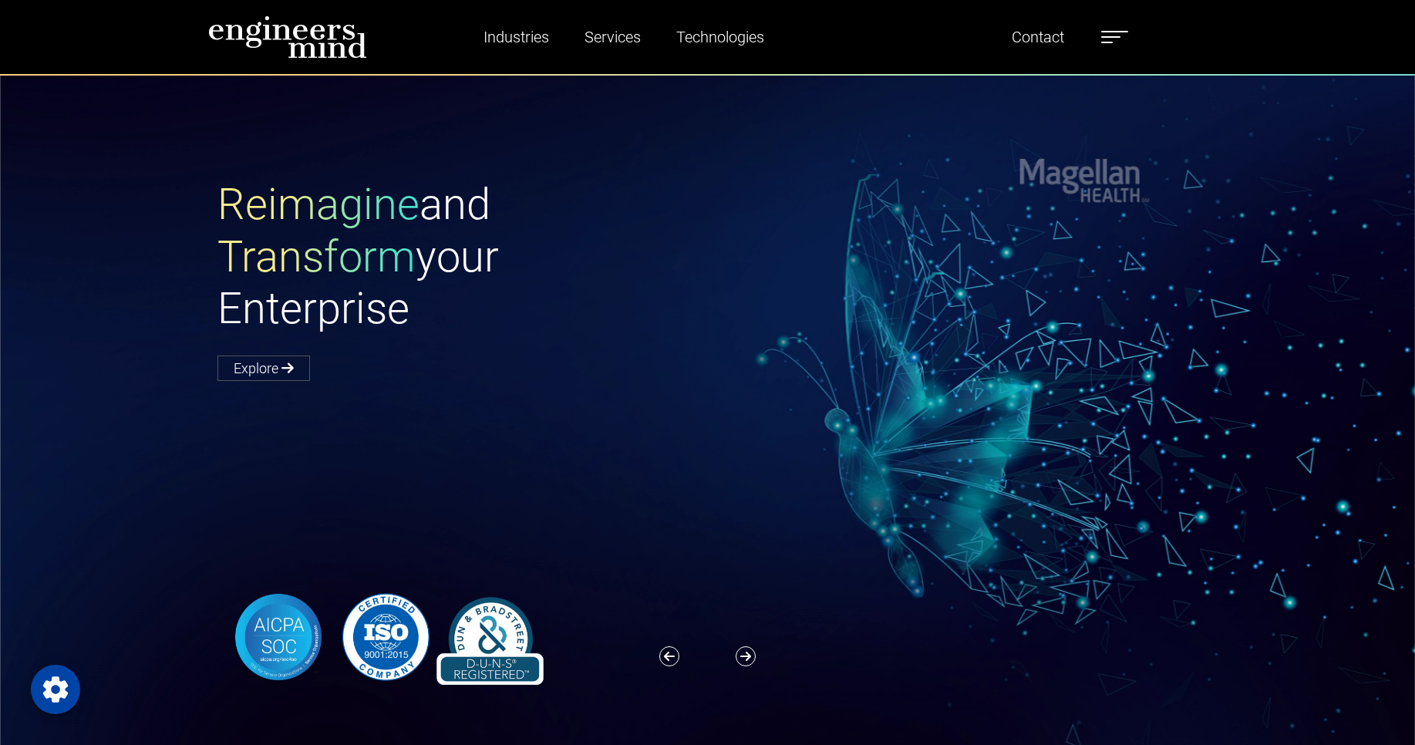 Image resolution: width=1415 pixels, height=745 pixels. I want to click on a: Contact, so click(1038, 37).